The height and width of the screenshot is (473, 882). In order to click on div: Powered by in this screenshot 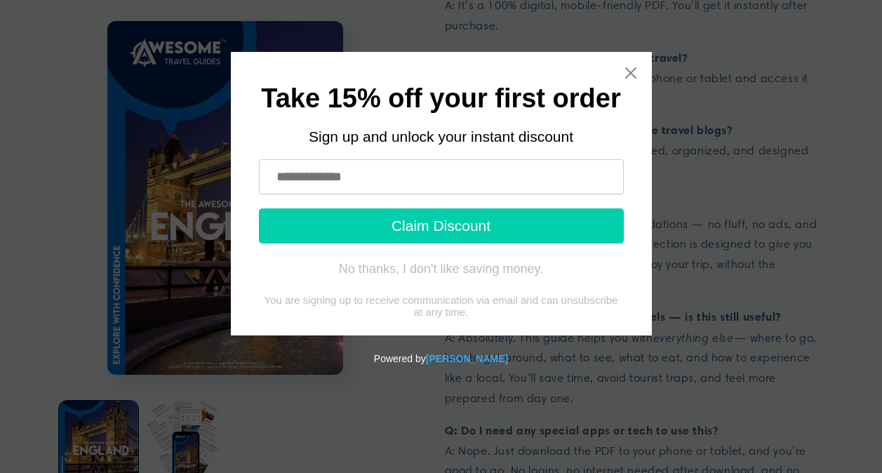, I will do `click(440, 358)`.